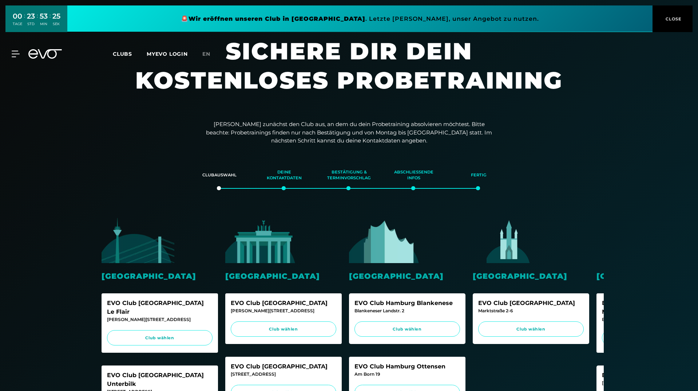 This screenshot has width=698, height=391. Describe the element at coordinates (284, 175) in the screenshot. I see `div: Deine Kontaktdaten` at that location.